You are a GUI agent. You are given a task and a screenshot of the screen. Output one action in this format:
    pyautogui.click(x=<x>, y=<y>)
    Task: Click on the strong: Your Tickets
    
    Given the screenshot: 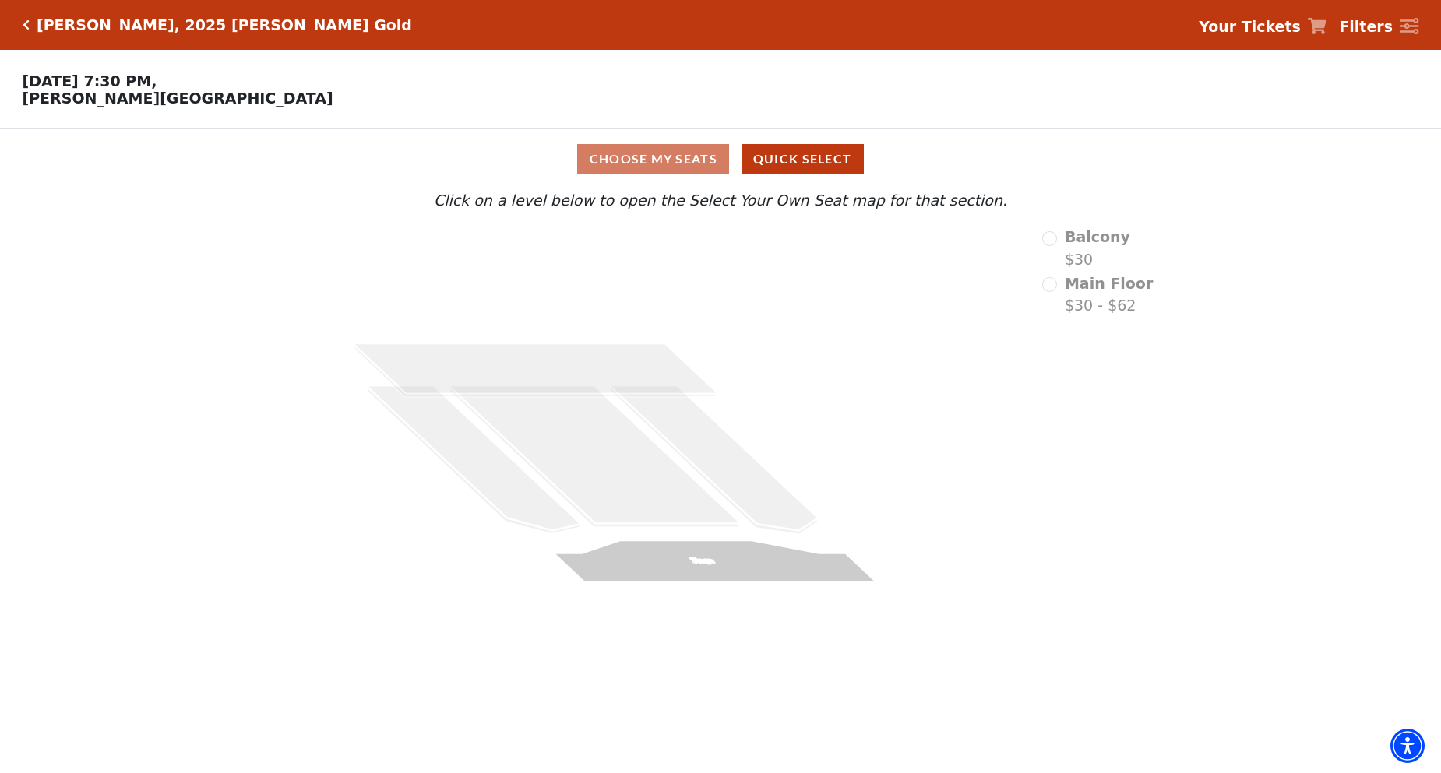 What is the action you would take?
    pyautogui.click(x=1249, y=26)
    